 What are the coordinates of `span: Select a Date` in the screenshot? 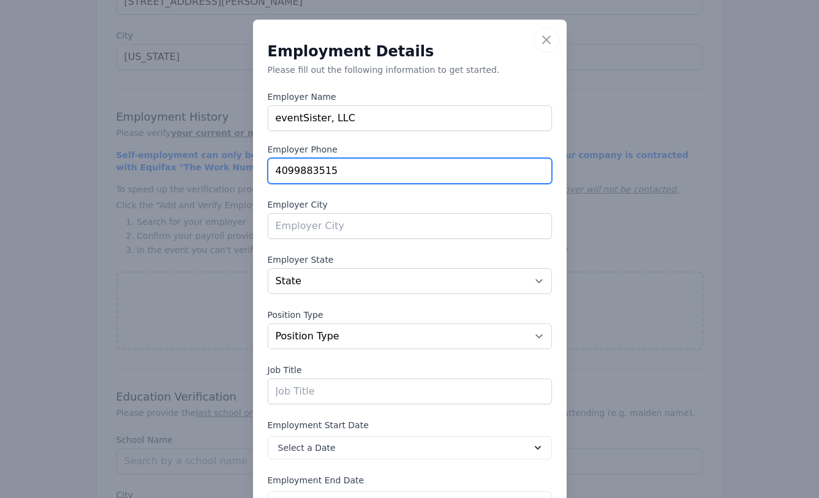 It's located at (307, 448).